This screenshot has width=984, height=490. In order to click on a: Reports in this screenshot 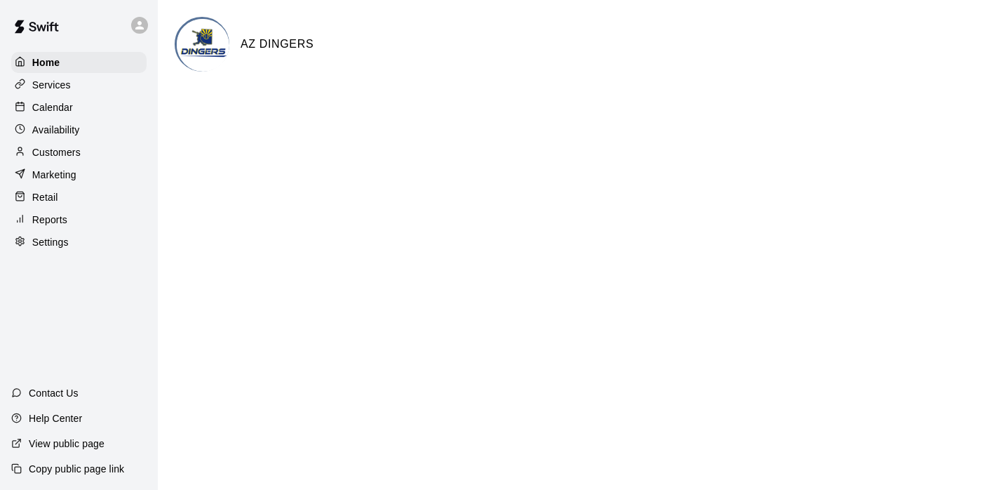, I will do `click(79, 220)`.